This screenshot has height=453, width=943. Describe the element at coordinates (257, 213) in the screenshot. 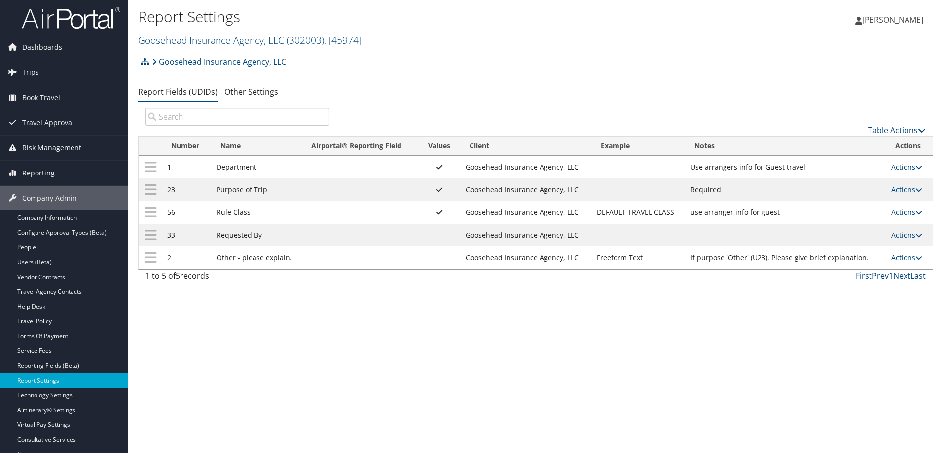

I see `td: Rule Class` at that location.